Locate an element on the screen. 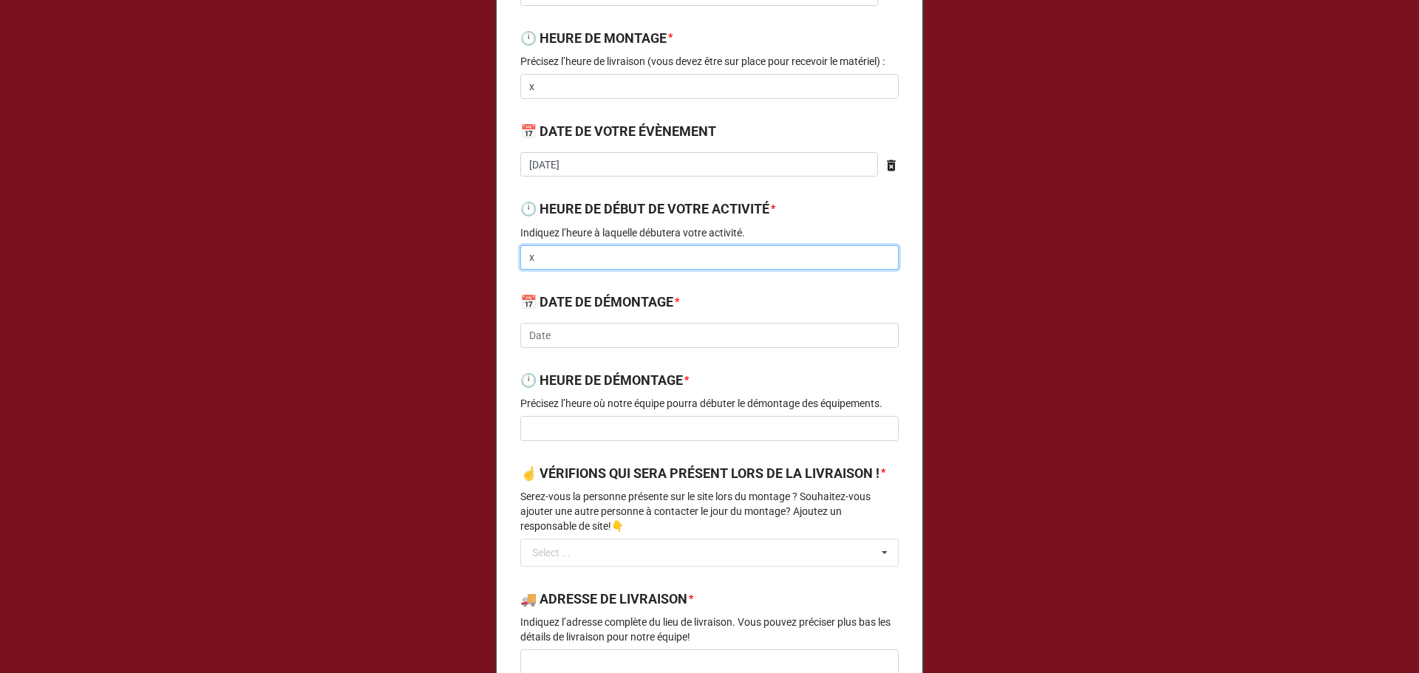 The height and width of the screenshot is (673, 1419). label: 📅 DATE DE VOTRE ÉVÈNEMENT is located at coordinates (618, 132).